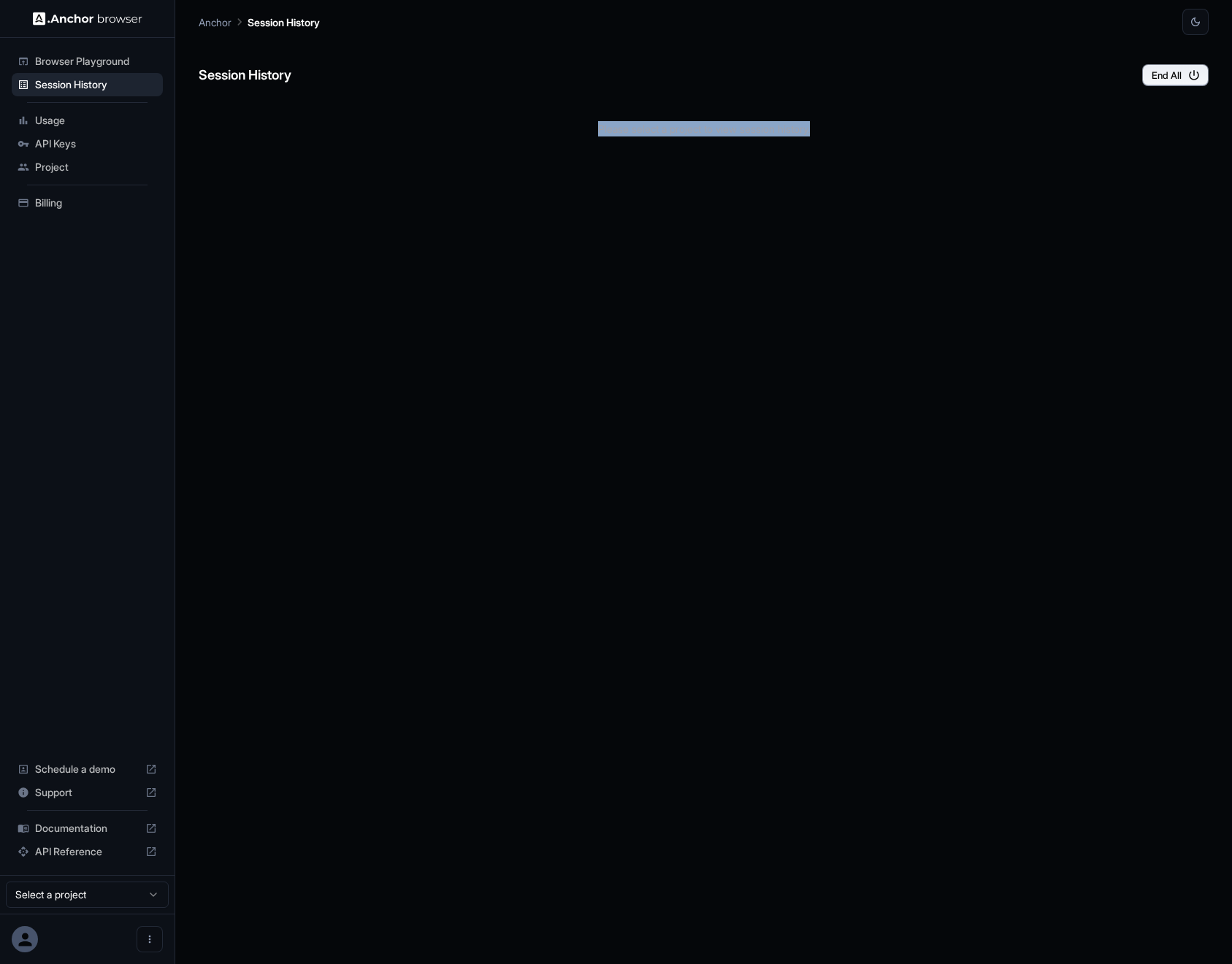  I want to click on span: API Keys, so click(96, 144).